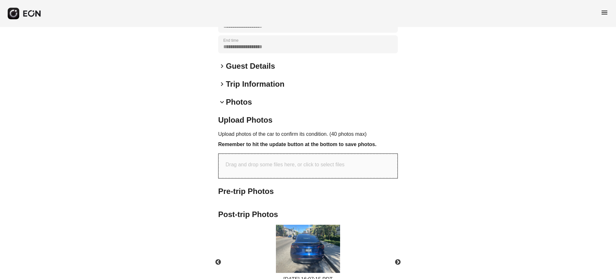  Describe the element at coordinates (308, 134) in the screenshot. I see `p: Upload photos of the car to confirm its condition. (40 photos max)` at that location.